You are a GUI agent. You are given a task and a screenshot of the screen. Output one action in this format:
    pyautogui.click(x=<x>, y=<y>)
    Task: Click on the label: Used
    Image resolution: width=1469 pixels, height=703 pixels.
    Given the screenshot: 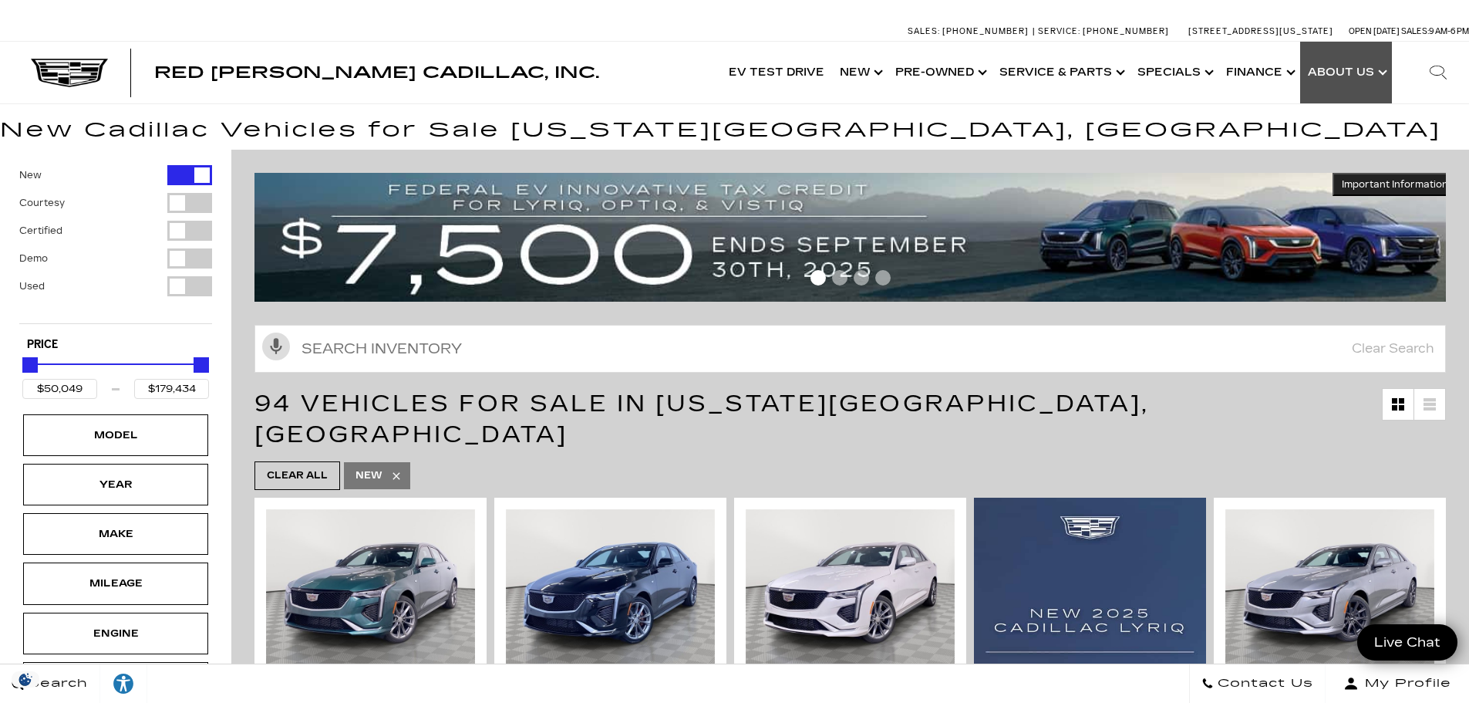 What is the action you would take?
    pyautogui.click(x=32, y=286)
    